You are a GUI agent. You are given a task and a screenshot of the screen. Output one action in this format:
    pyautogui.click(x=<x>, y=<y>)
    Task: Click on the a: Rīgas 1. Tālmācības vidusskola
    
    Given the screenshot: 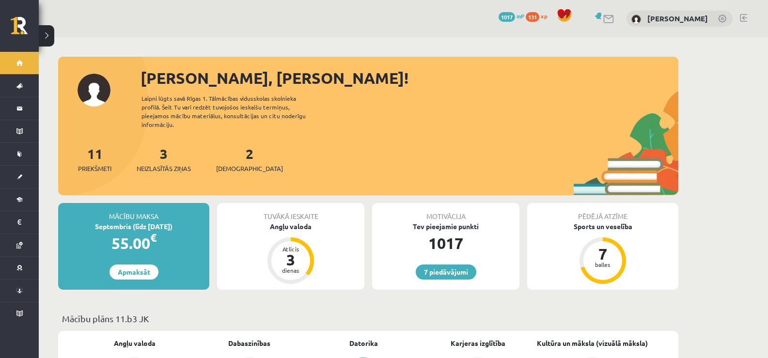 What is the action you would take?
    pyautogui.click(x=25, y=29)
    